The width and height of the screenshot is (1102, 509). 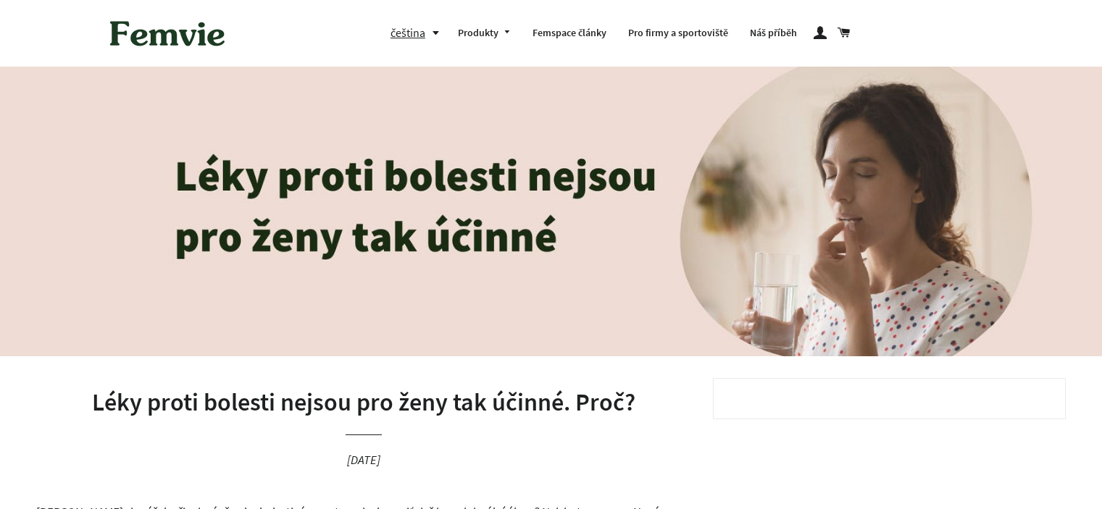 What do you see at coordinates (484, 33) in the screenshot?
I see `a: Produkty` at bounding box center [484, 33].